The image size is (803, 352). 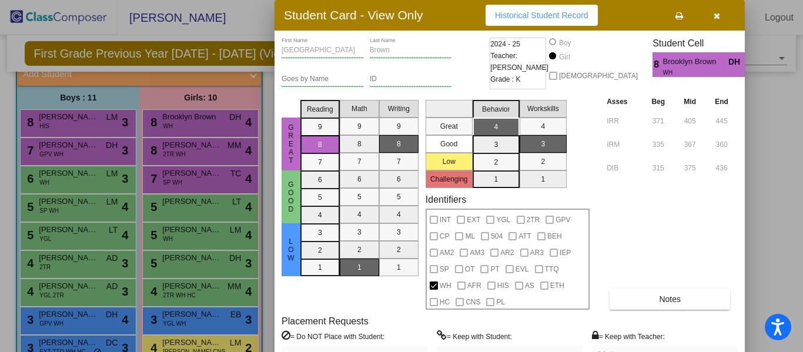 What do you see at coordinates (353, 15) in the screenshot?
I see `h3: Student Card - View Only` at bounding box center [353, 15].